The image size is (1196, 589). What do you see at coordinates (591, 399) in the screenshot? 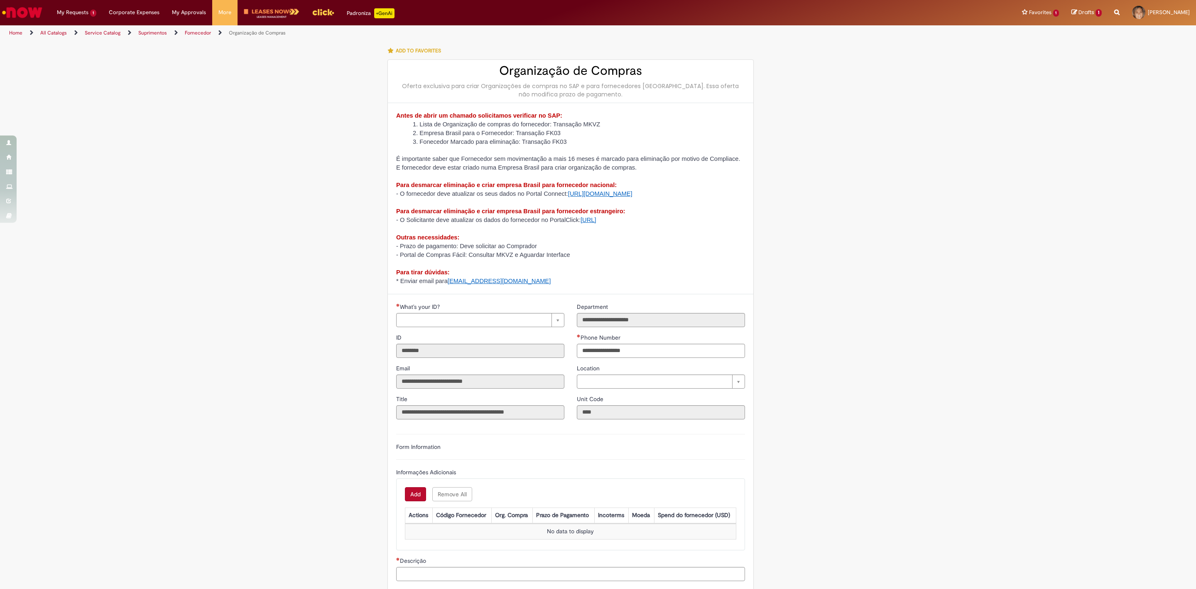
I see `label: Read only - Unit Code` at bounding box center [591, 399].